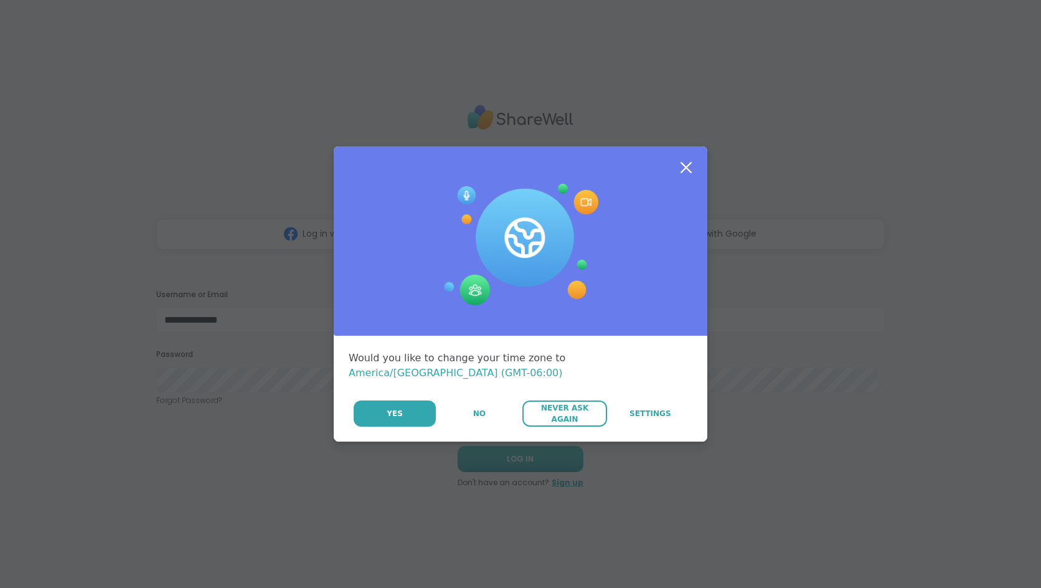 This screenshot has width=1041, height=588. Describe the element at coordinates (479, 413) in the screenshot. I see `button: No` at that location.